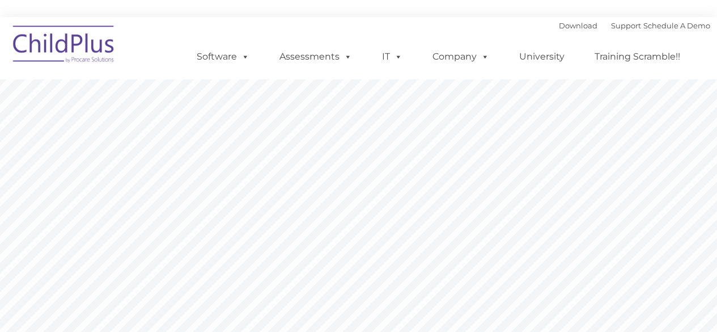 The image size is (717, 332). Describe the element at coordinates (677, 26) in the screenshot. I see `a: Schedule A Demo` at that location.